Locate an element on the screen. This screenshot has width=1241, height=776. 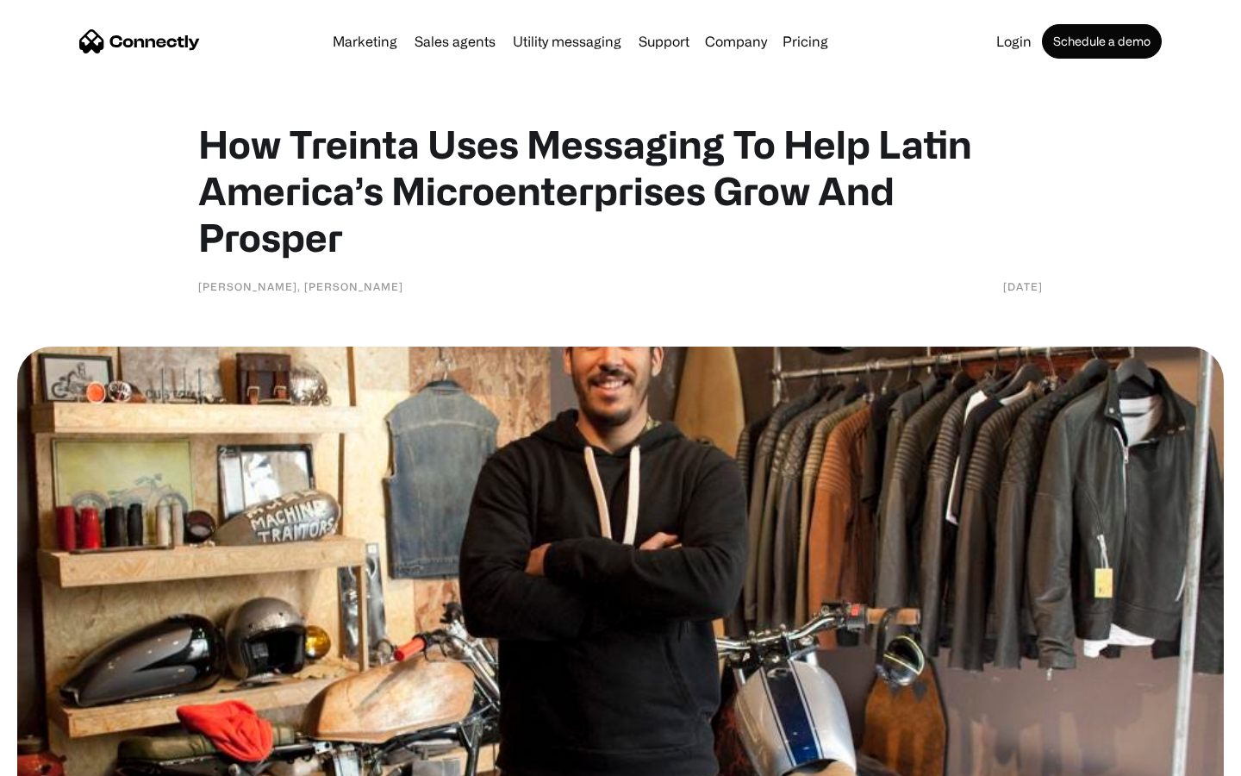
aside: Language selected: English is located at coordinates (60, 758).